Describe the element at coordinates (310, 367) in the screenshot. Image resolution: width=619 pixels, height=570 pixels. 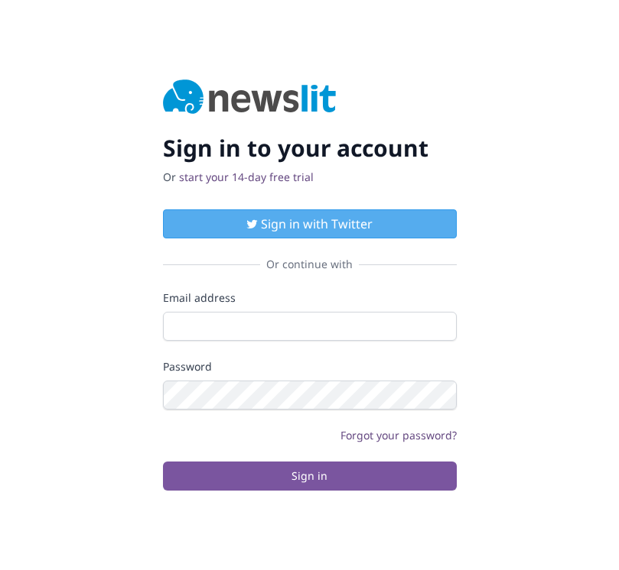
I see `label: Password` at that location.